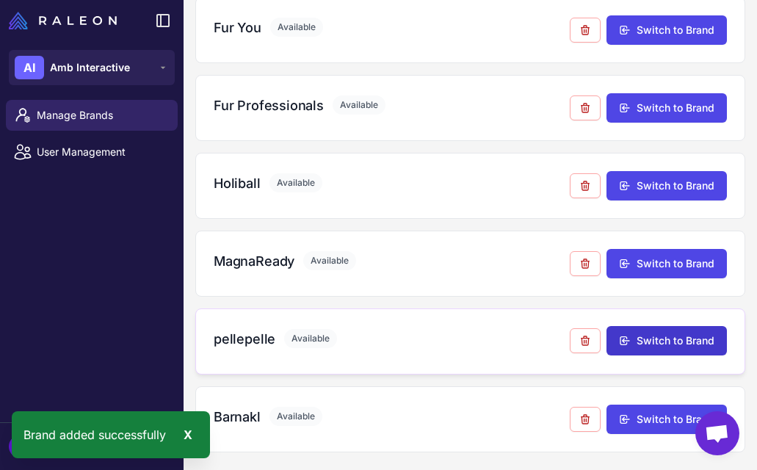 This screenshot has height=470, width=757. I want to click on h3: MagnaReady, so click(254, 261).